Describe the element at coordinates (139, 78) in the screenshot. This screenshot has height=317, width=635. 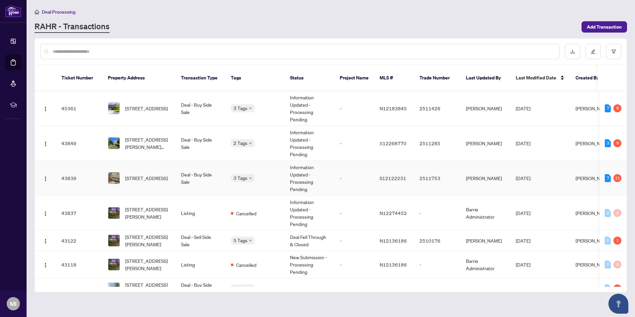
I see `th: Property Address` at that location.